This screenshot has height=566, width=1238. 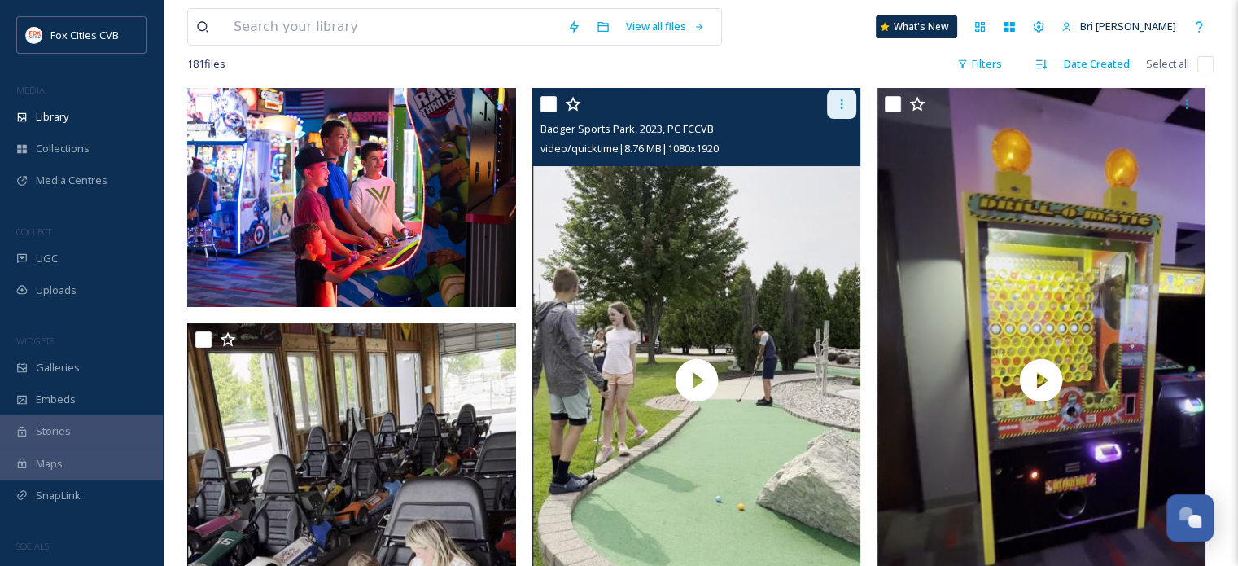 What do you see at coordinates (392, 27) in the screenshot?
I see `input: Search your library` at bounding box center [392, 27].